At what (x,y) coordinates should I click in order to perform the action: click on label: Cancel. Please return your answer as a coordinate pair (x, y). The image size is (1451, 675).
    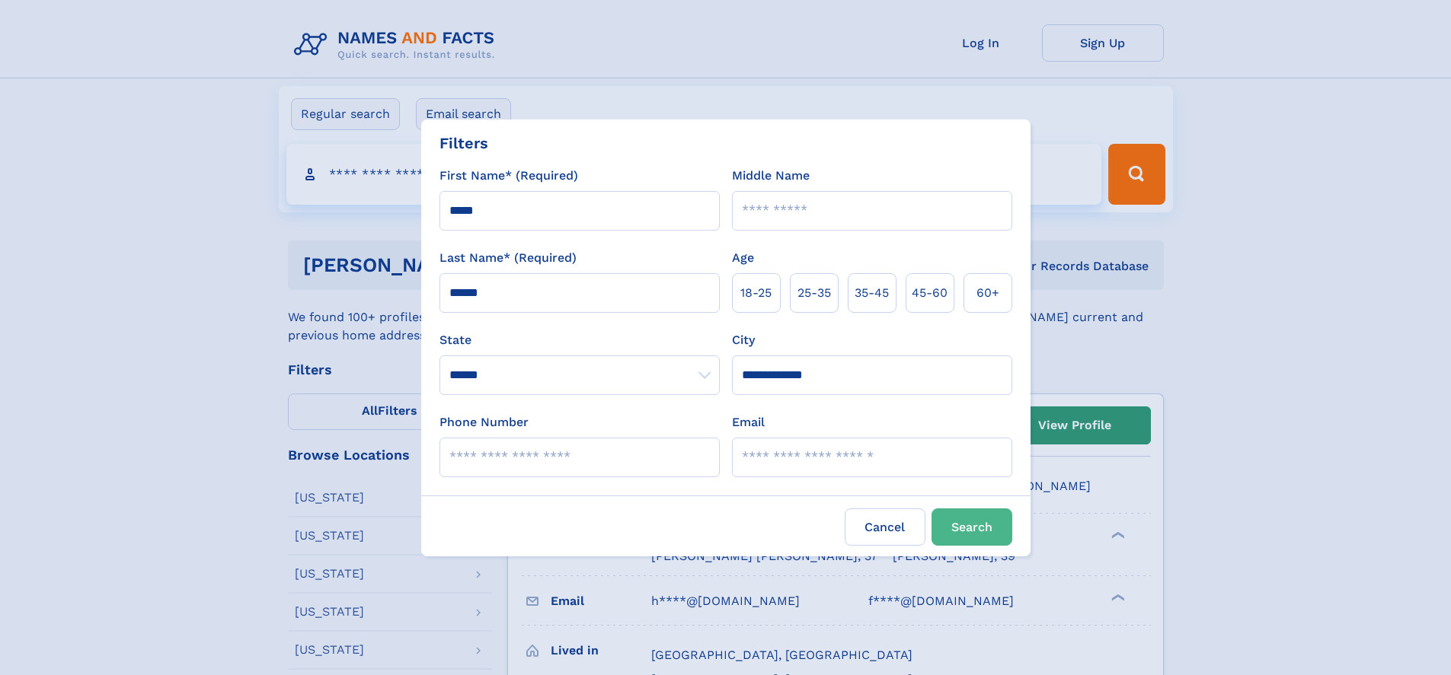
    Looking at the image, I should click on (885, 527).